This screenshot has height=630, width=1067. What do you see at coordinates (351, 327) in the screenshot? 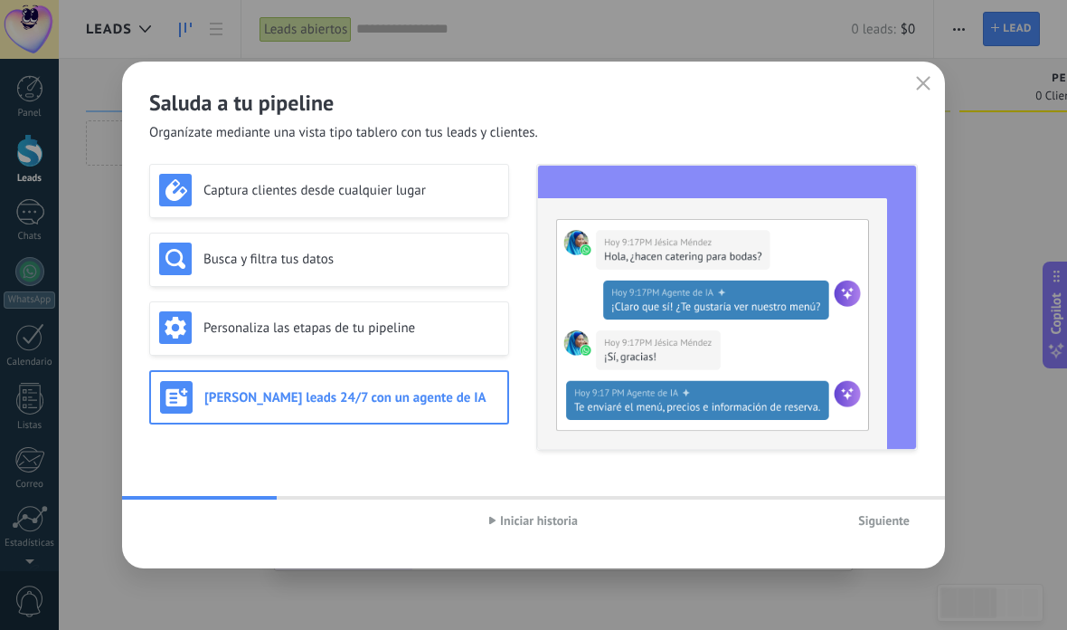
I see `h3: Personaliza las etapas de tu pipeline` at bounding box center [351, 327].